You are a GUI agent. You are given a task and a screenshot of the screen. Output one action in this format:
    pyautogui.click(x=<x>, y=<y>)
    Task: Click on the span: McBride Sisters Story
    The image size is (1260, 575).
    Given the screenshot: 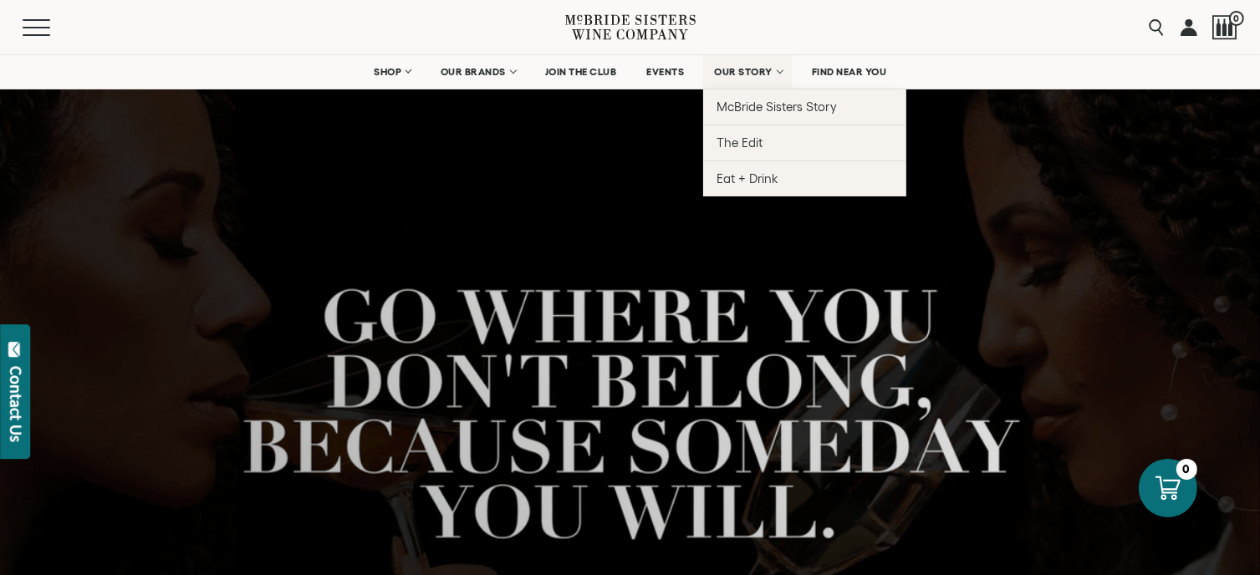 What is the action you would take?
    pyautogui.click(x=776, y=106)
    